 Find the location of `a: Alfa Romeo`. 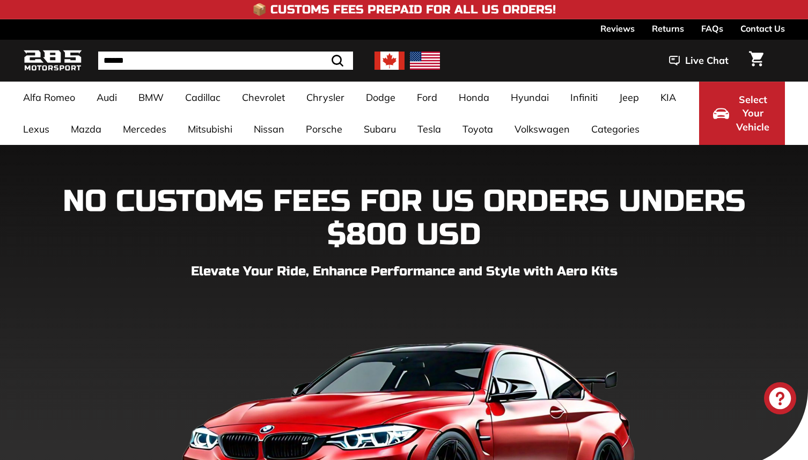

a: Alfa Romeo is located at coordinates (49, 97).